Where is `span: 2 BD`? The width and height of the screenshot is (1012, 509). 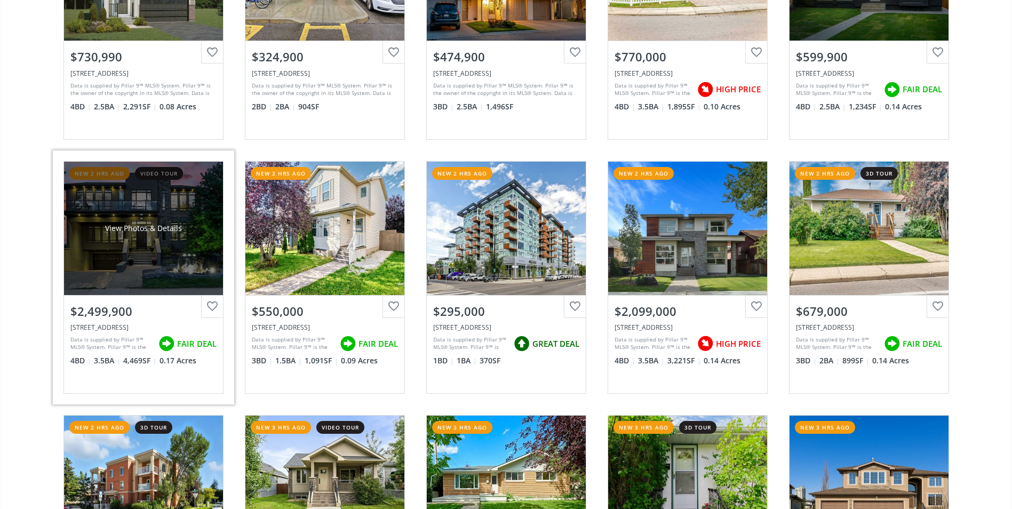
span: 2 BD is located at coordinates (262, 107).